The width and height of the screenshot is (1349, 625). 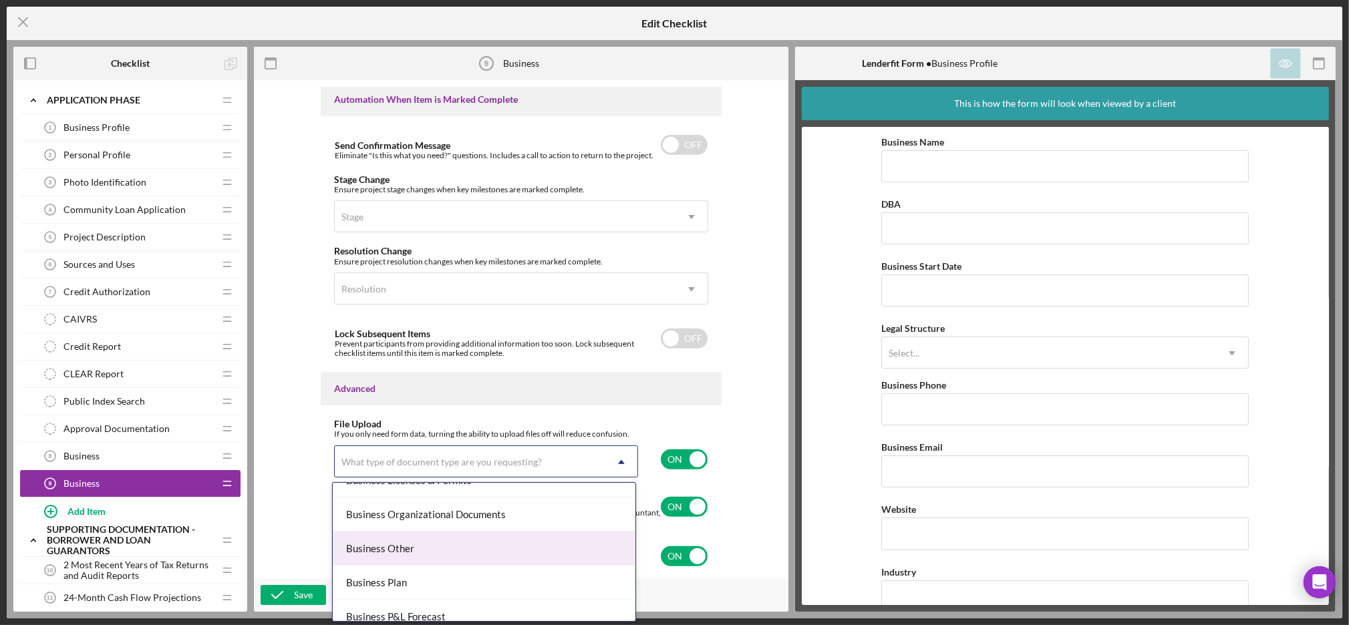 I want to click on tspan: 4, so click(x=50, y=210).